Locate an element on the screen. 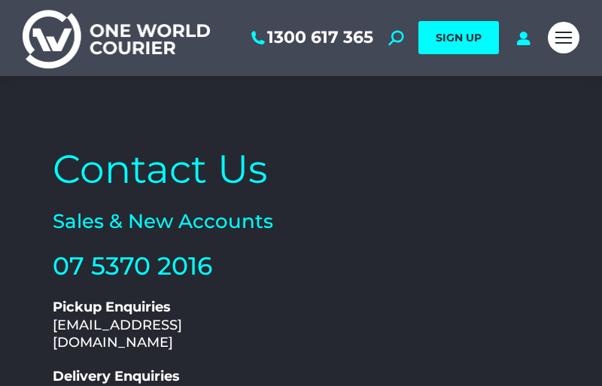 Image resolution: width=602 pixels, height=386 pixels. a: 07 5370 2016 is located at coordinates (132, 266).